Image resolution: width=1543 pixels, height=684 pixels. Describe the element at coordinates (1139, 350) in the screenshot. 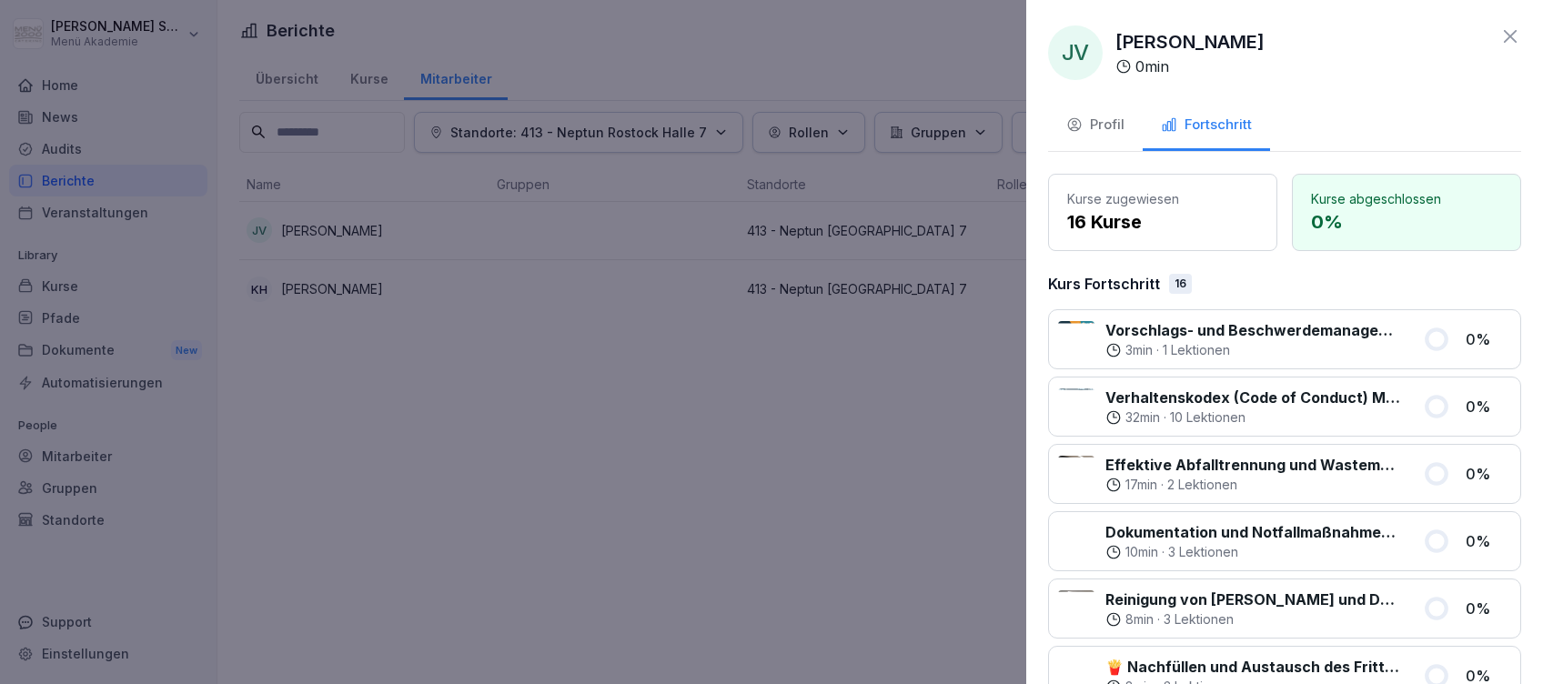

I see `p: 3 min` at that location.